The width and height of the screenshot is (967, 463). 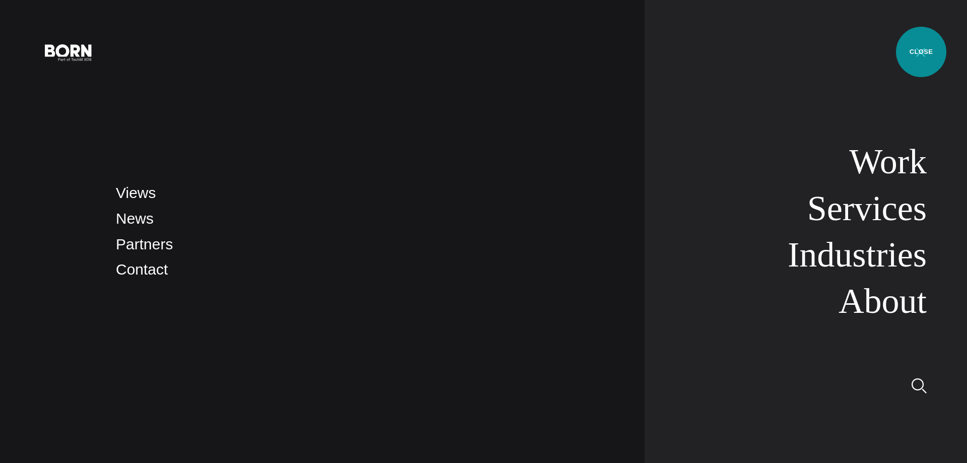 What do you see at coordinates (136, 192) in the screenshot?
I see `a: Views` at bounding box center [136, 192].